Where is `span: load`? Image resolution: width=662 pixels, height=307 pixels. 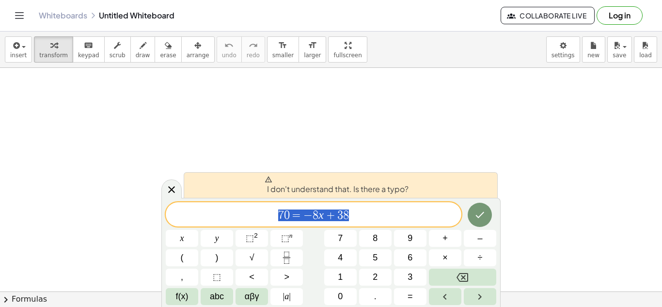
span: load is located at coordinates (645, 55).